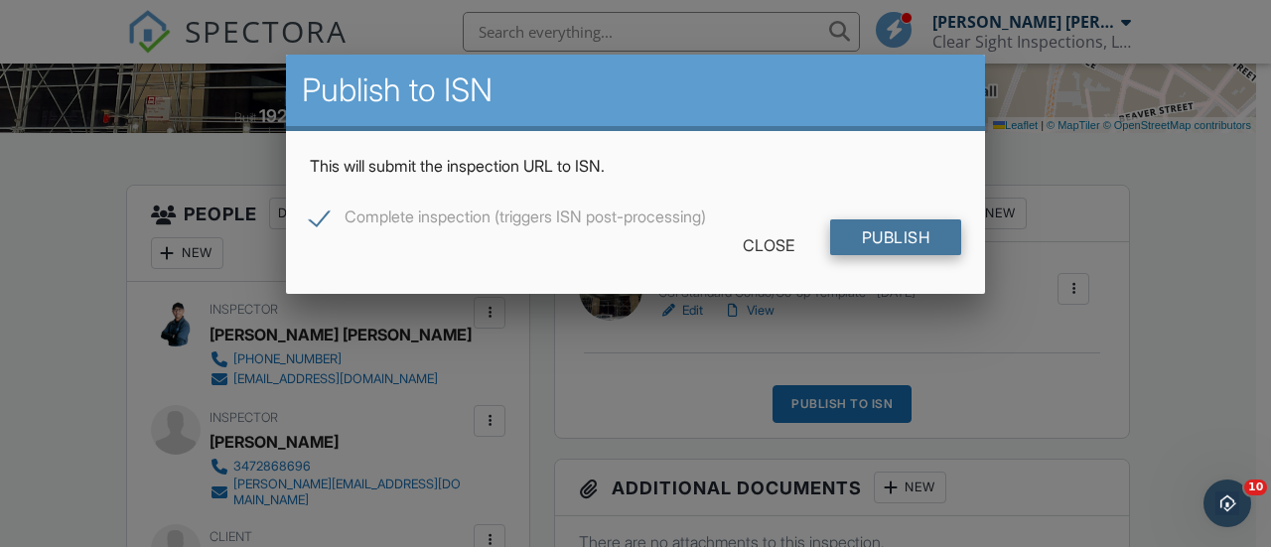  I want to click on div: Close, so click(769, 245).